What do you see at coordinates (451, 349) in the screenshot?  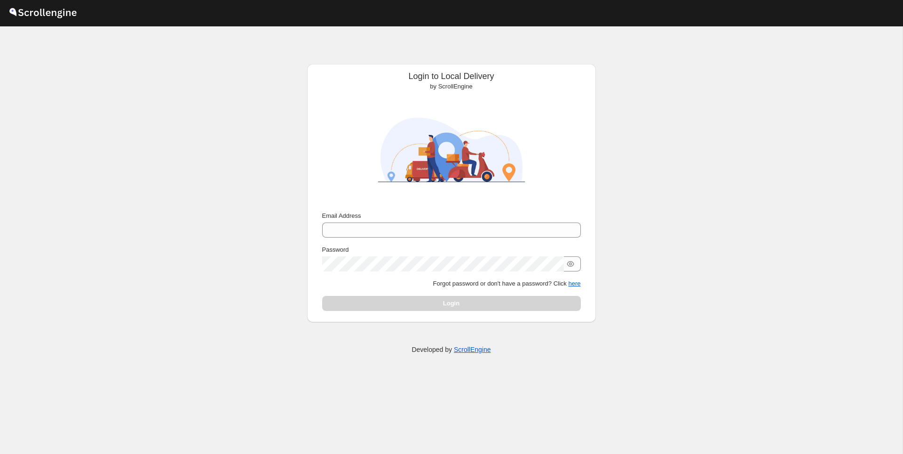 I see `p: Developed by` at bounding box center [451, 349].